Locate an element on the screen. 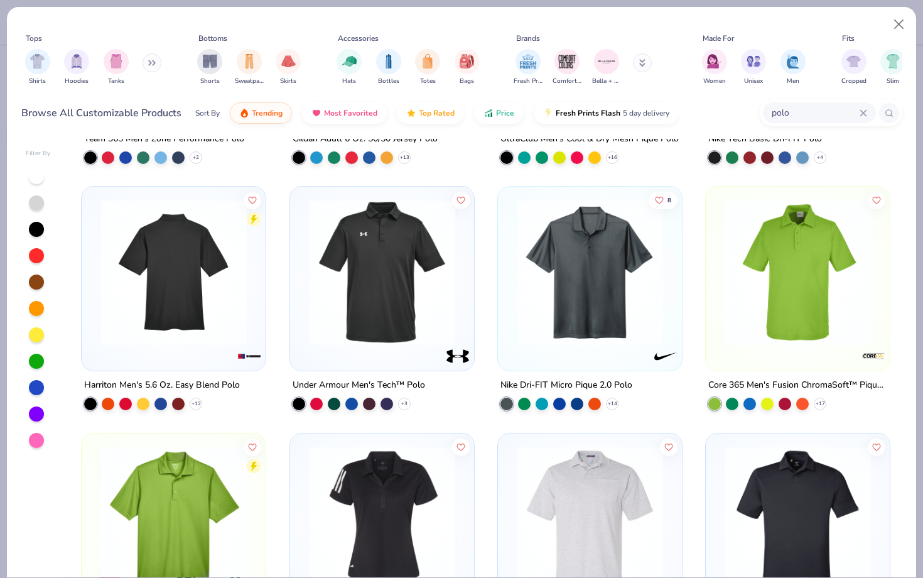  img: TopRated.gif is located at coordinates (411, 113).